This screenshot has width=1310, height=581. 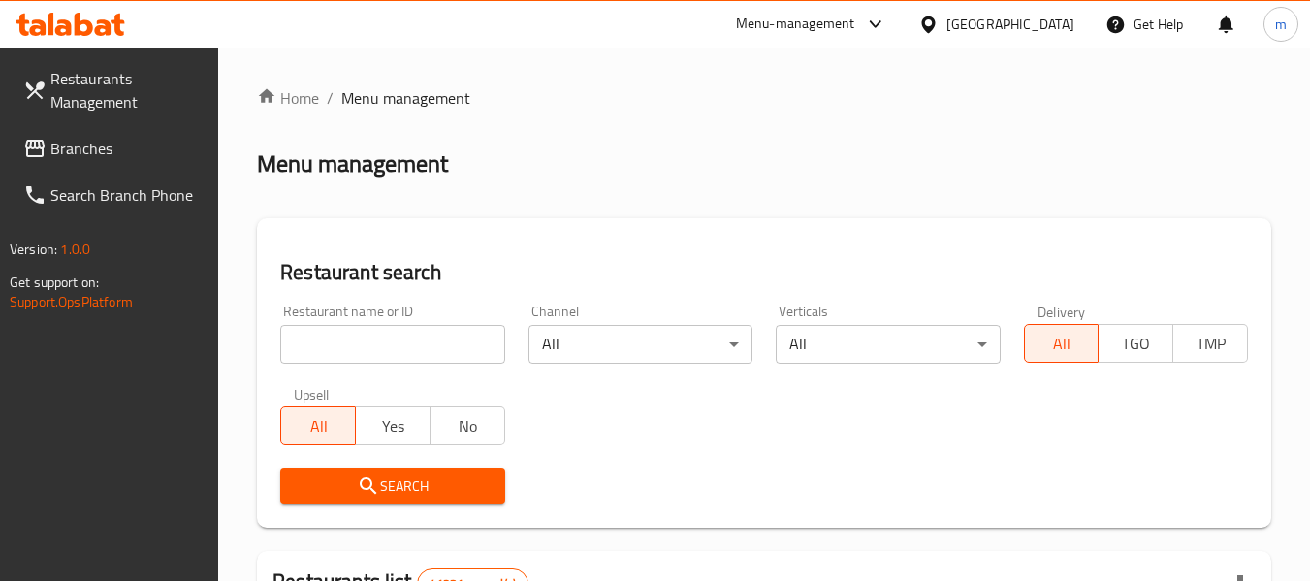 I want to click on span: Get support on:, so click(x=54, y=282).